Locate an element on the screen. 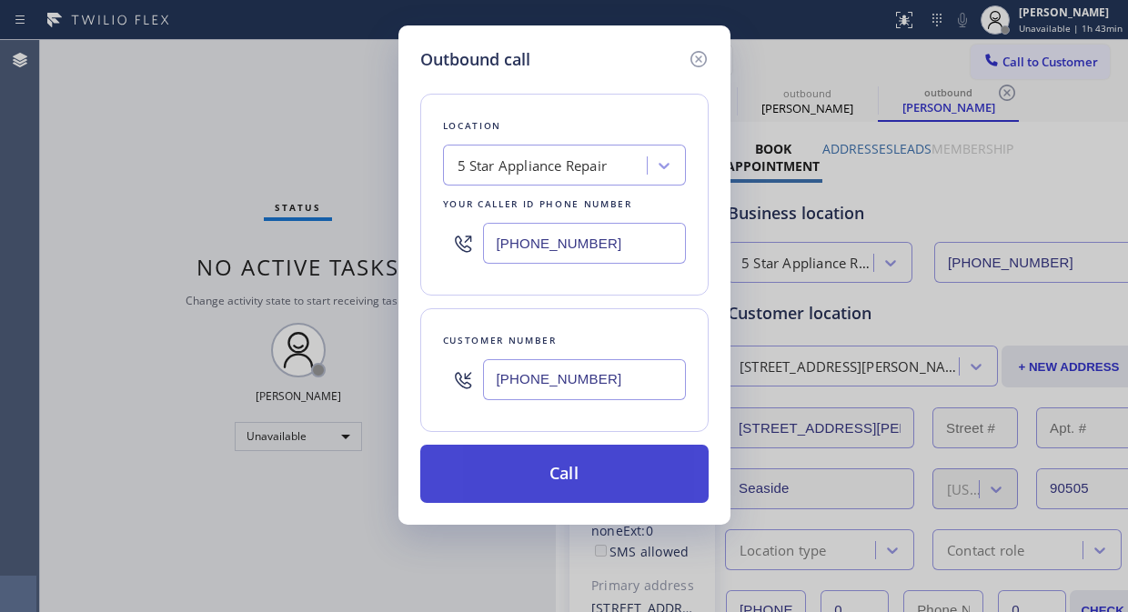 This screenshot has height=612, width=1128. div: Your caller id phone number is located at coordinates (564, 204).